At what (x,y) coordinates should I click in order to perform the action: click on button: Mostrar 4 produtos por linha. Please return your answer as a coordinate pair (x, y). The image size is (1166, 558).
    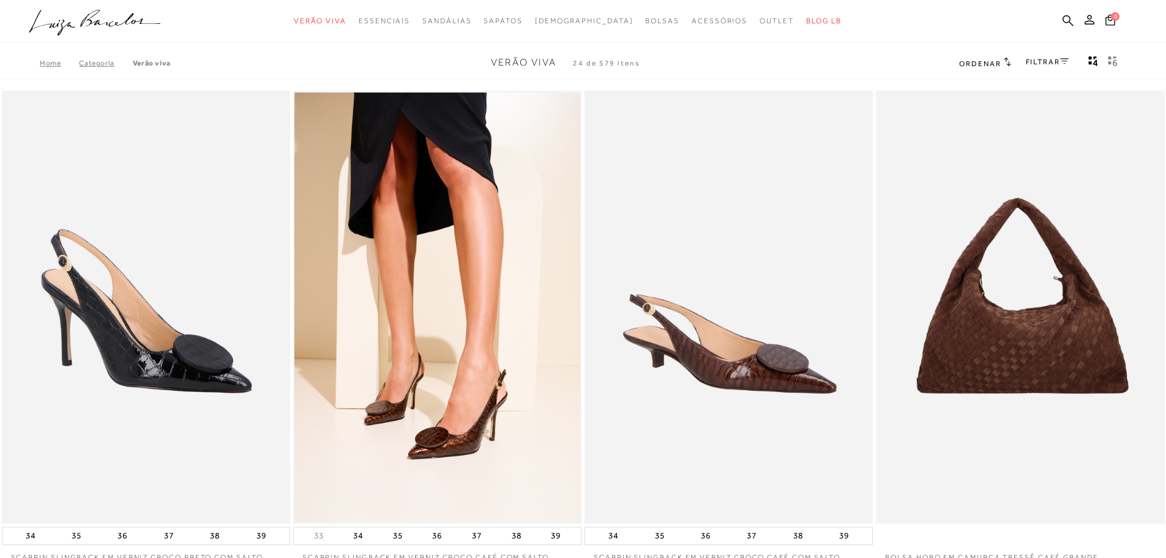
    Looking at the image, I should click on (1094, 63).